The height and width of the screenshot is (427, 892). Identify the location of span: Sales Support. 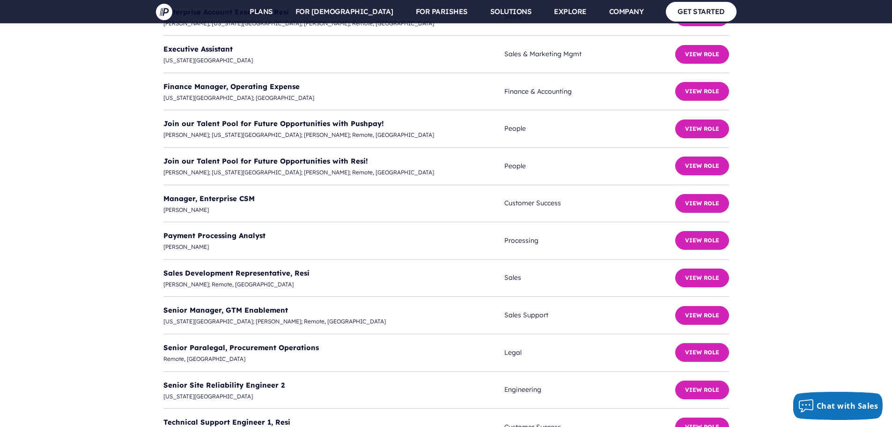
(590, 315).